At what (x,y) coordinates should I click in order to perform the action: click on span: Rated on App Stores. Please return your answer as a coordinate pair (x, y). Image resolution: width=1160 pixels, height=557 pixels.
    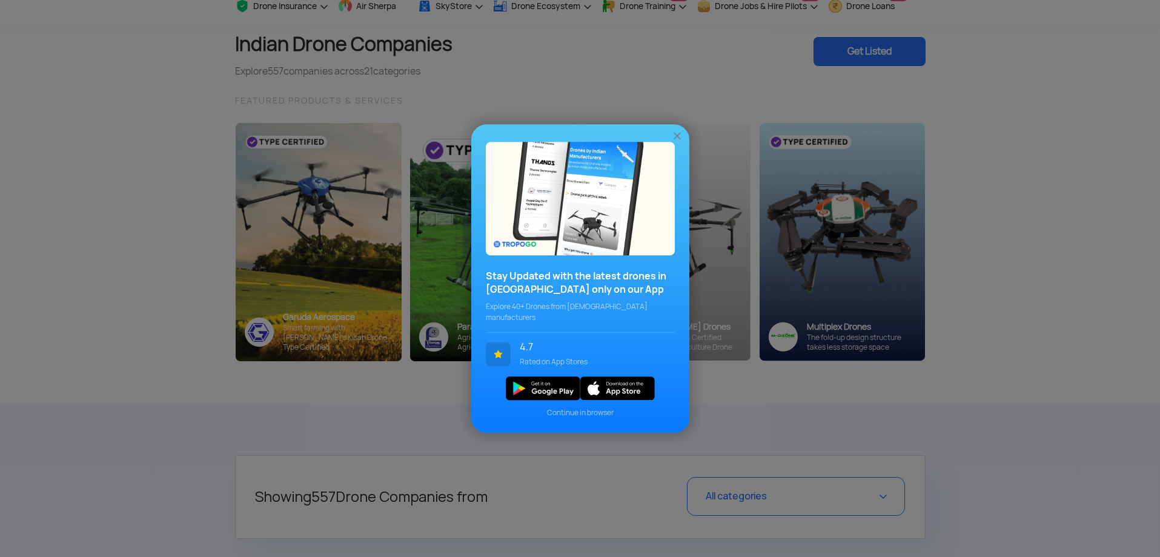
    Looking at the image, I should click on (593, 362).